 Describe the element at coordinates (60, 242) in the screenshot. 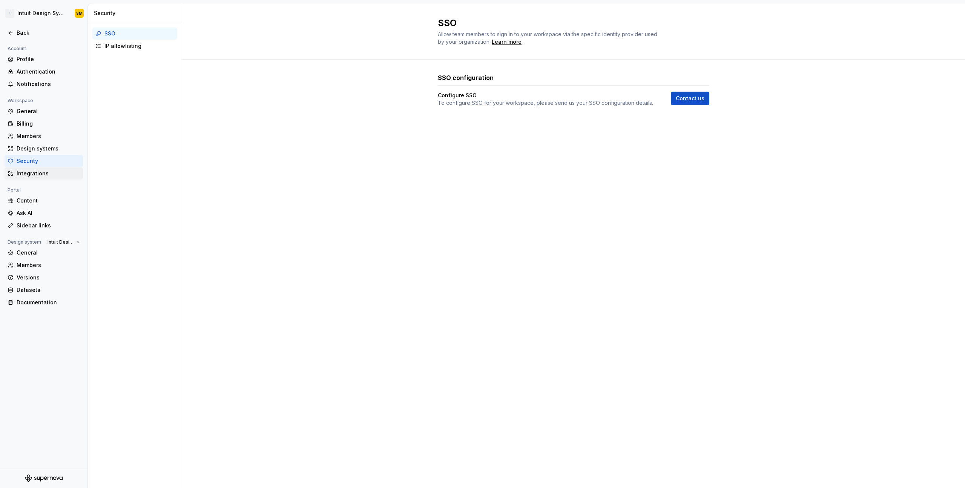

I see `span: Intuit Design System` at that location.